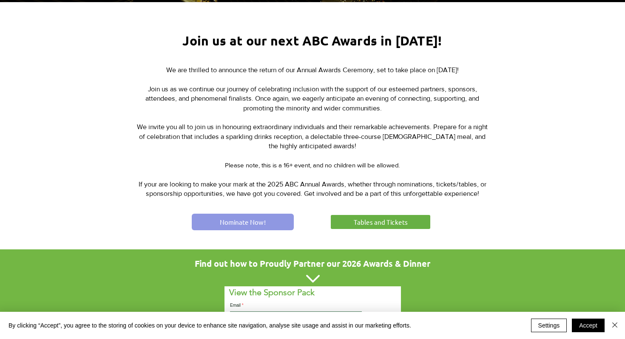 The height and width of the screenshot is (339, 625). Describe the element at coordinates (296, 306) in the screenshot. I see `label: Email` at that location.